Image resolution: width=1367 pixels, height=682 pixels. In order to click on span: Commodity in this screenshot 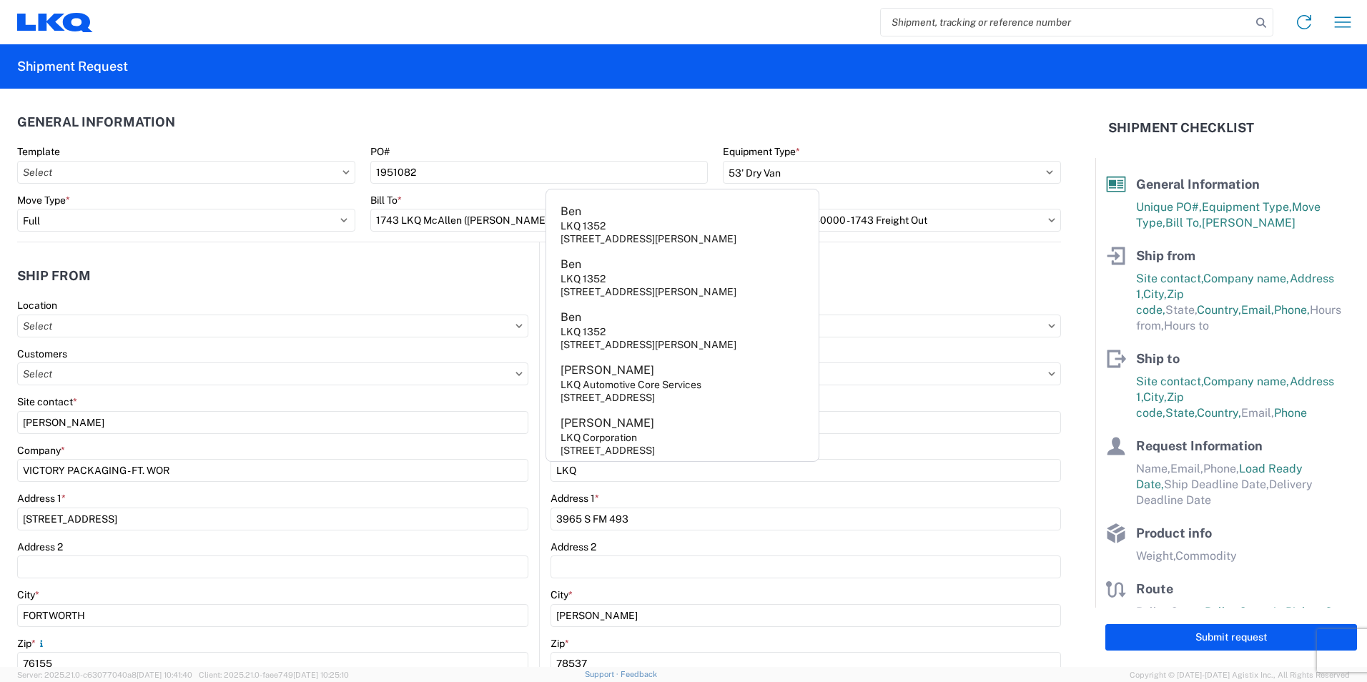, I will do `click(1206, 555)`.